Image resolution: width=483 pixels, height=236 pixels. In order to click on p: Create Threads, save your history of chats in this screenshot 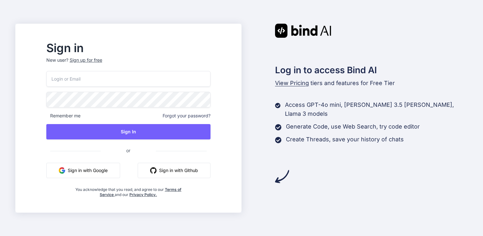, I will do `click(345, 139)`.